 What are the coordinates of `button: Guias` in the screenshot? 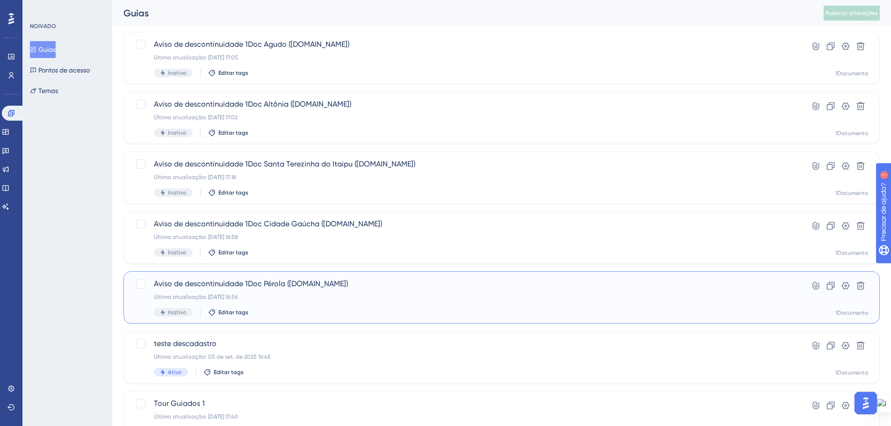 It's located at (43, 50).